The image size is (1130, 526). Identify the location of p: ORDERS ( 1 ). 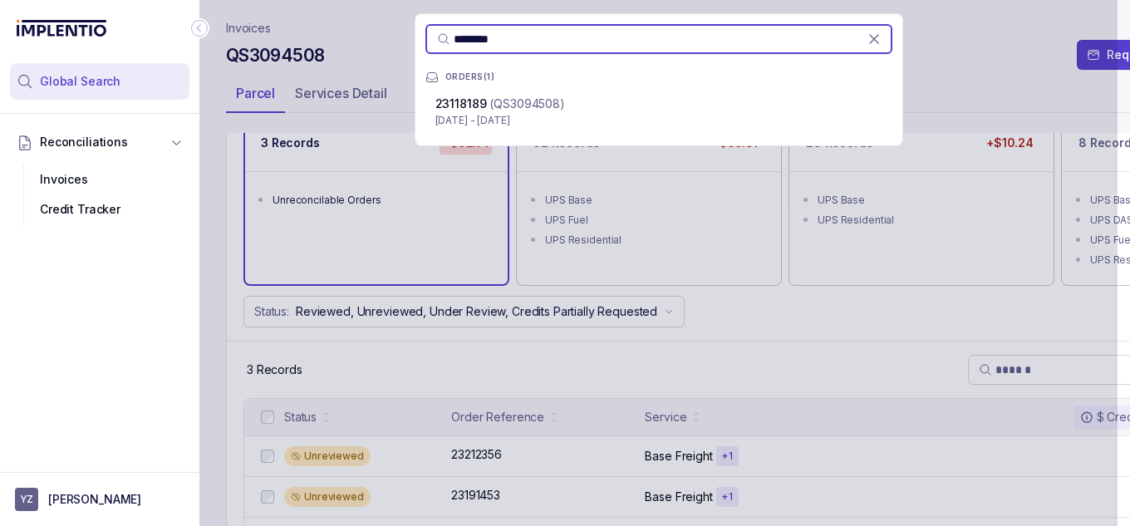
(470, 77).